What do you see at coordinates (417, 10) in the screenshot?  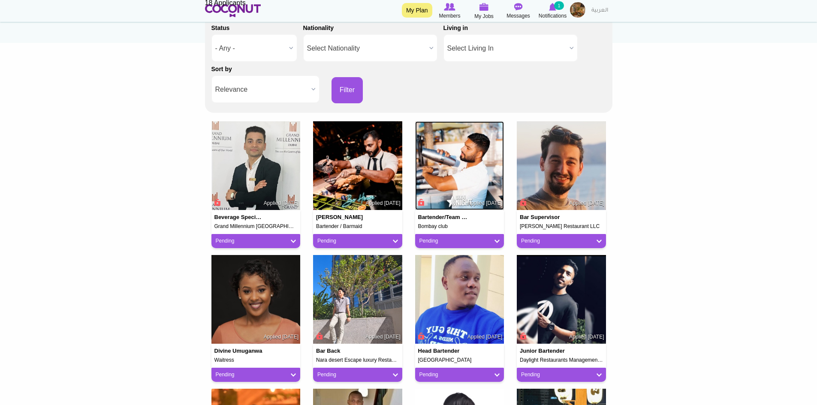 I see `a: My Plan` at bounding box center [417, 10].